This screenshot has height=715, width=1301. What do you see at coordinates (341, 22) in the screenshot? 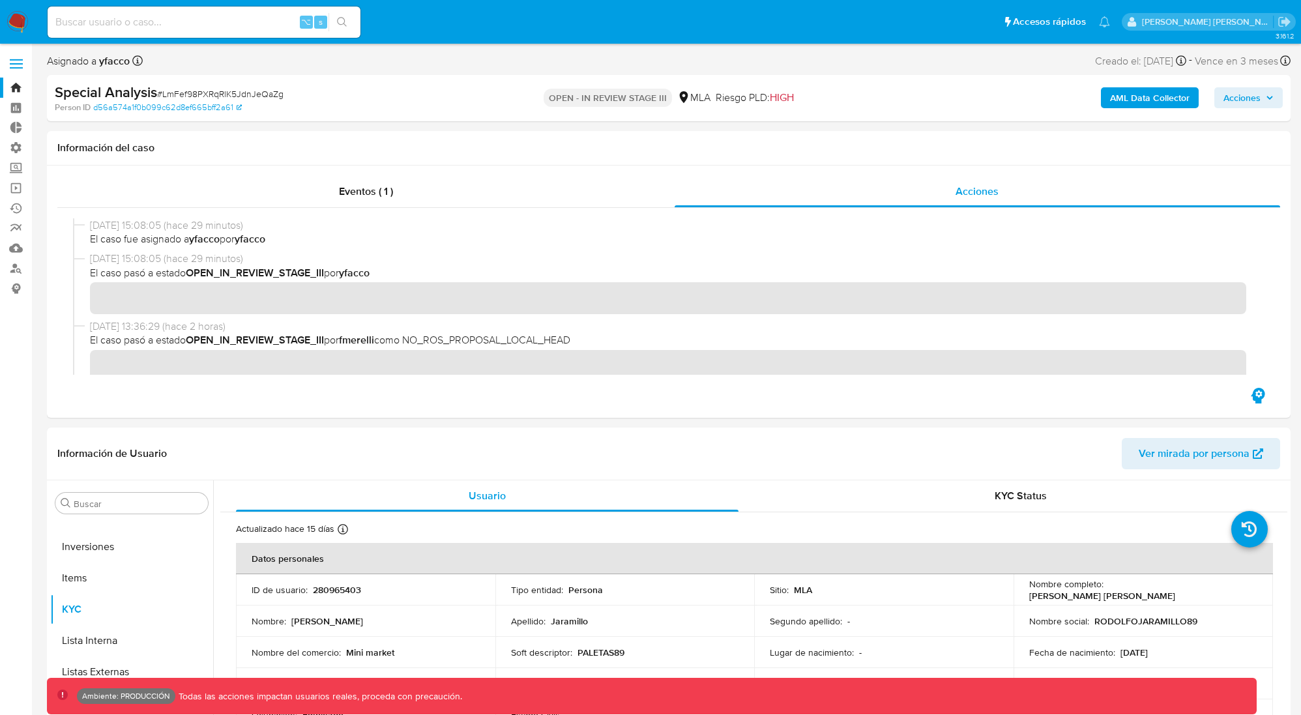
I see `button: search-icon` at bounding box center [341, 22].